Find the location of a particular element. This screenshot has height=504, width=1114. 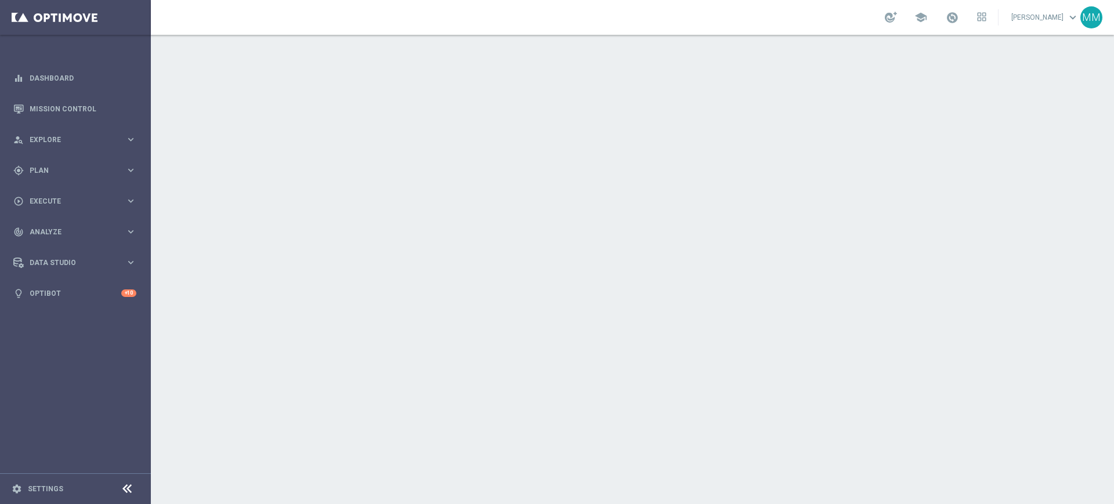

div: Plan is located at coordinates (69, 171).